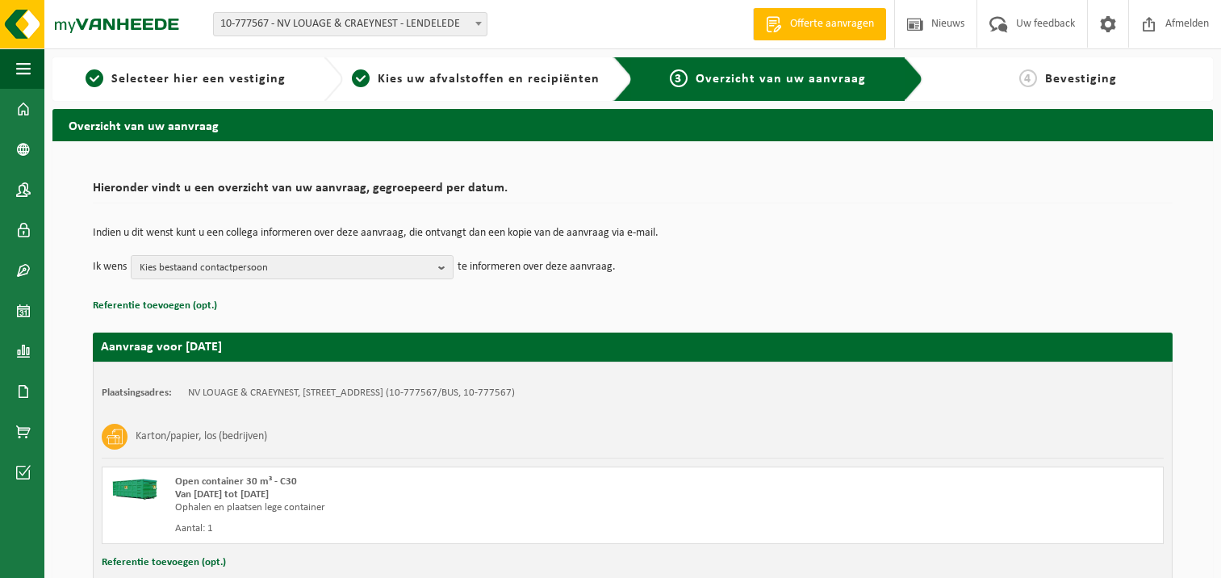 Image resolution: width=1221 pixels, height=578 pixels. I want to click on span: Offerte aanvragen, so click(832, 24).